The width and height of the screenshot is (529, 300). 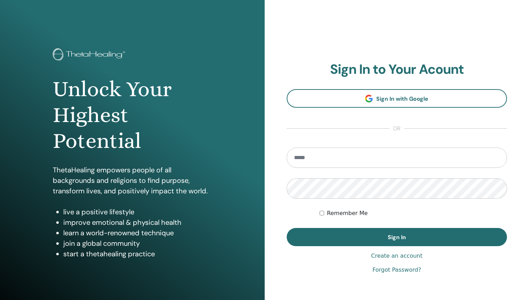 I want to click on li: learn a world-renowned technique, so click(x=137, y=233).